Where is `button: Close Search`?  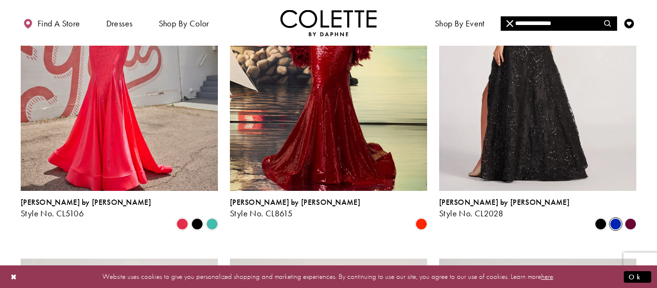
button: Close Search is located at coordinates (510, 24).